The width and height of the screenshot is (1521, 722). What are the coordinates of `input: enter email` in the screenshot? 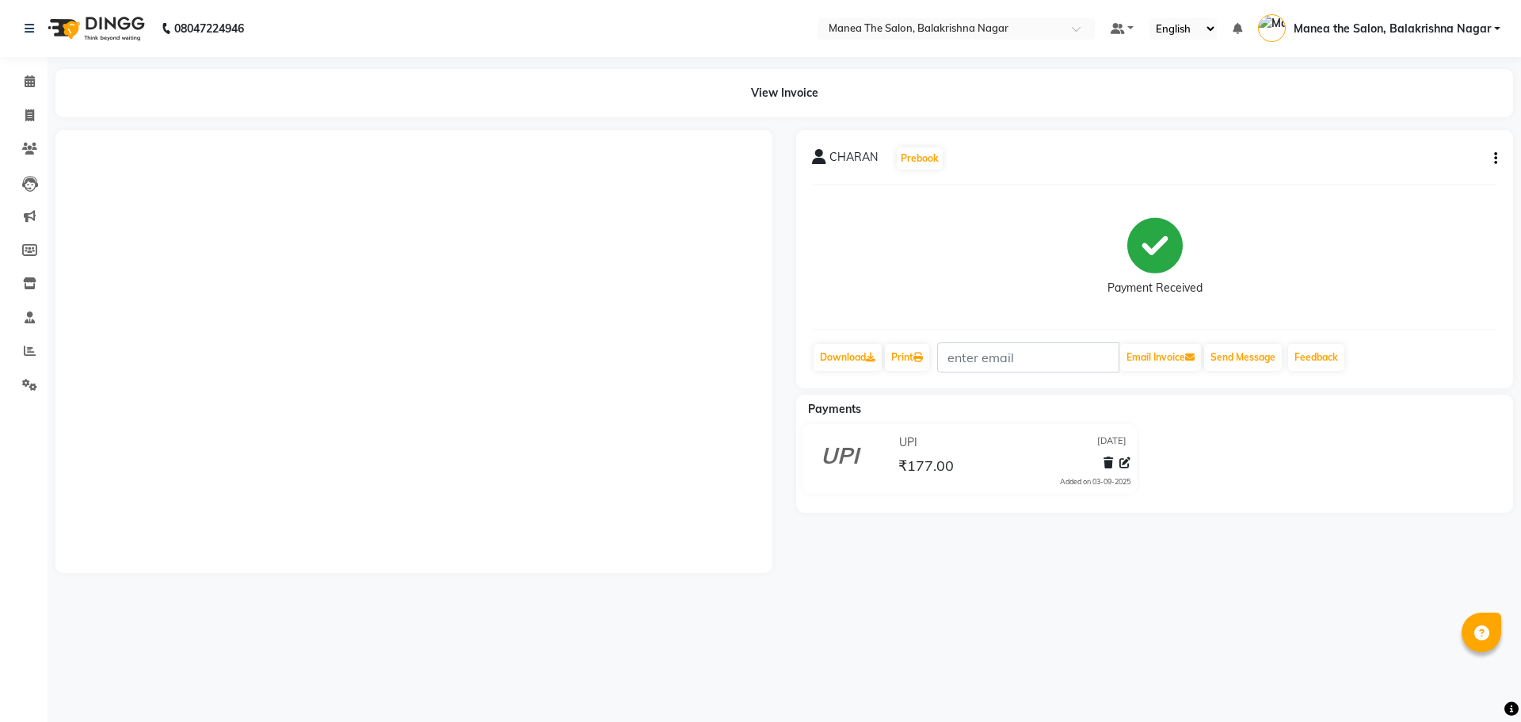 It's located at (1028, 357).